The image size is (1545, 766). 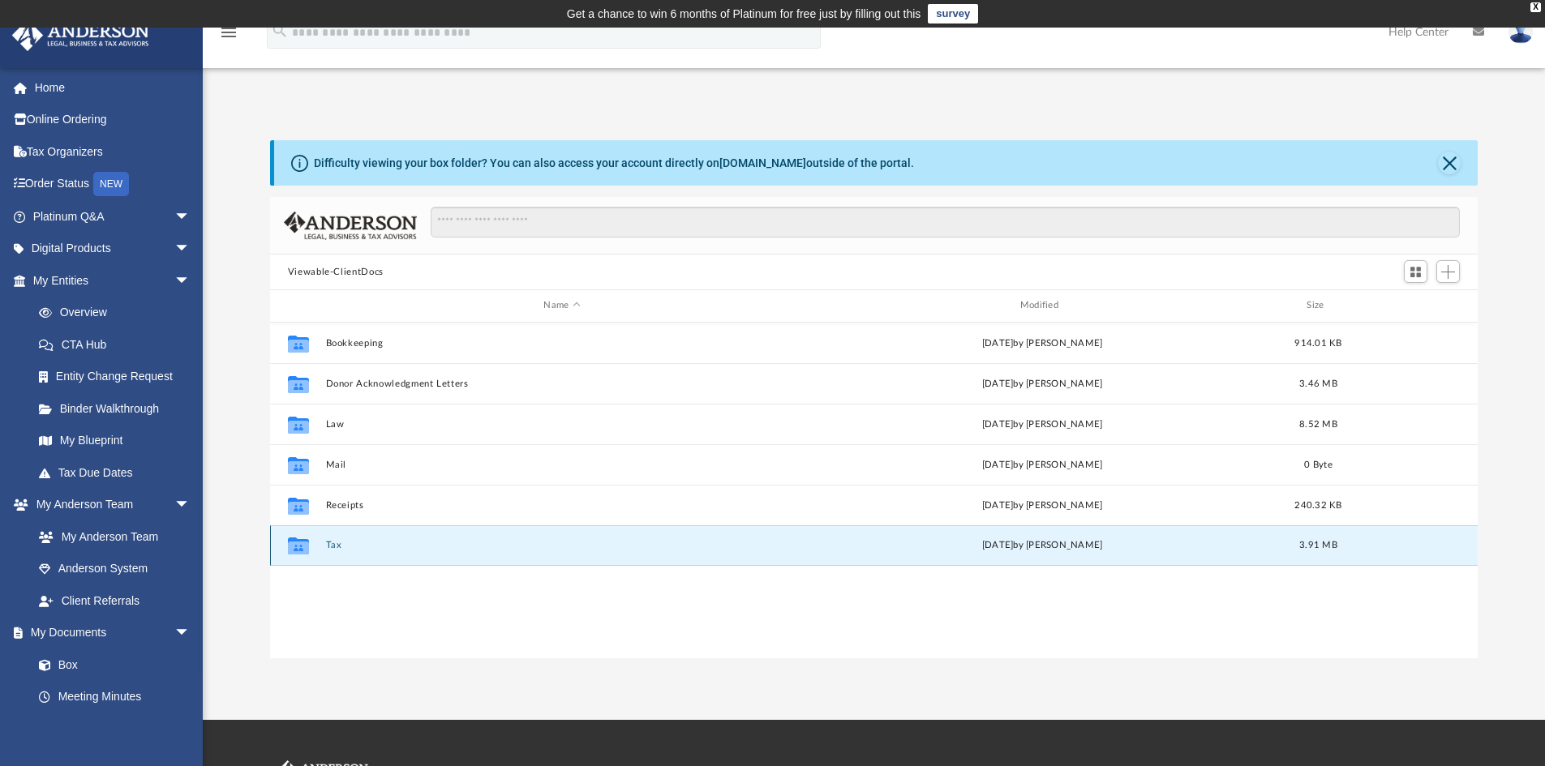 What do you see at coordinates (1448, 272) in the screenshot?
I see `button: Add` at bounding box center [1448, 272].